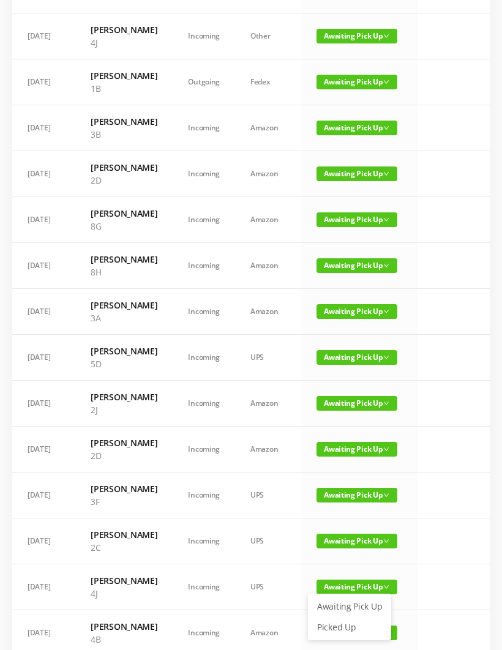 This screenshot has width=502, height=650. What do you see at coordinates (124, 88) in the screenshot?
I see `p: 1B` at bounding box center [124, 88].